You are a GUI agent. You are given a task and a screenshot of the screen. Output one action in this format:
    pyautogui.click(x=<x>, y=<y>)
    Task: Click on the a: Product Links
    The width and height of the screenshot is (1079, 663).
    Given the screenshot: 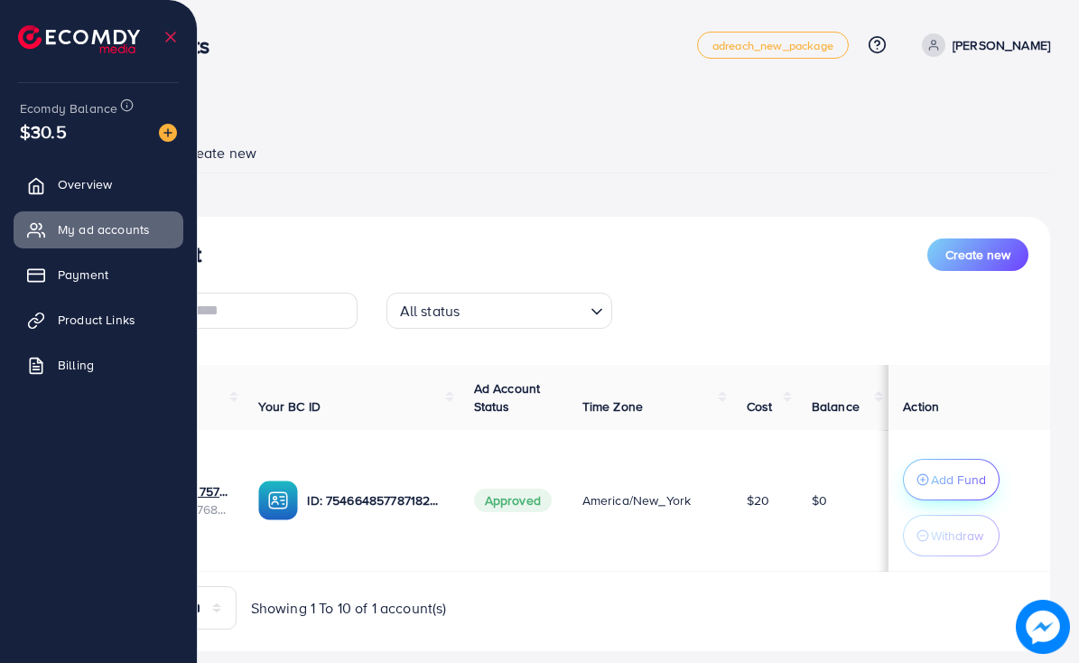 What is the action you would take?
    pyautogui.click(x=98, y=320)
    